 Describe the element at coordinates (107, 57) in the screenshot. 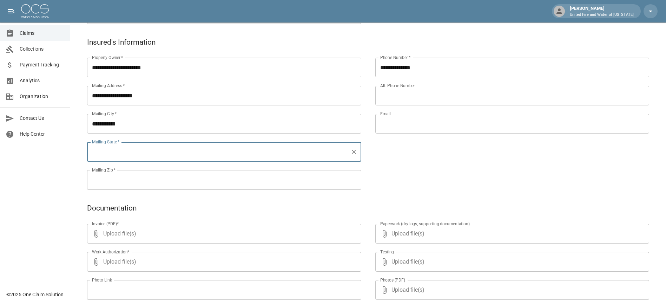

I see `label: Property Owner` at that location.